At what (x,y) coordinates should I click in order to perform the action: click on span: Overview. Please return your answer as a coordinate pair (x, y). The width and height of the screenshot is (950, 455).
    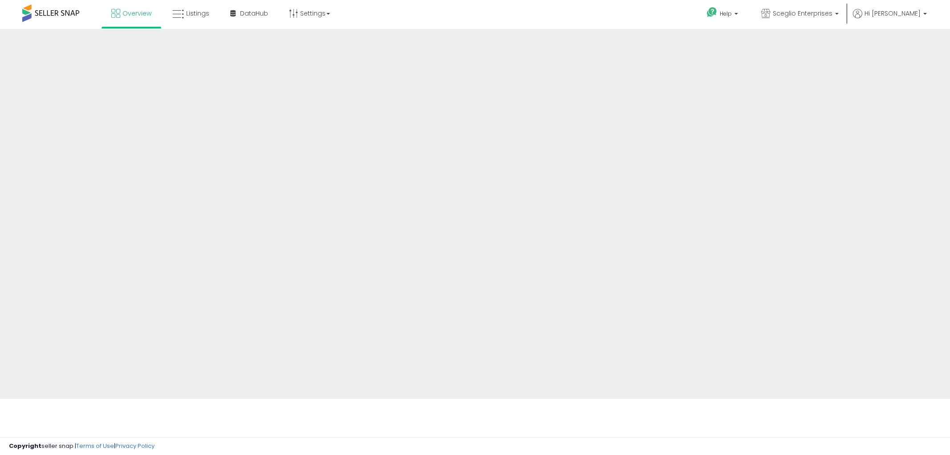
    Looking at the image, I should click on (137, 13).